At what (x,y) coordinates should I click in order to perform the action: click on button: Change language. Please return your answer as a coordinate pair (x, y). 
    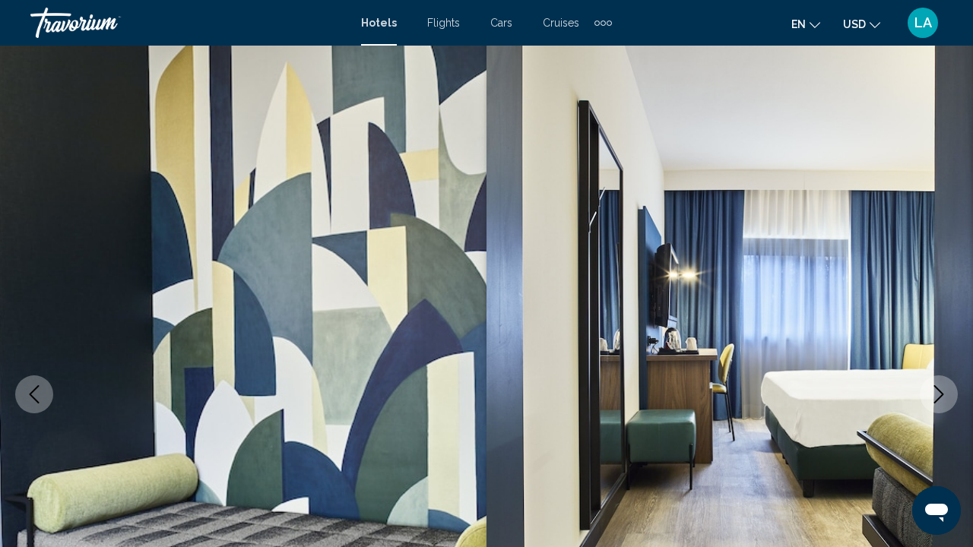
    Looking at the image, I should click on (805, 24).